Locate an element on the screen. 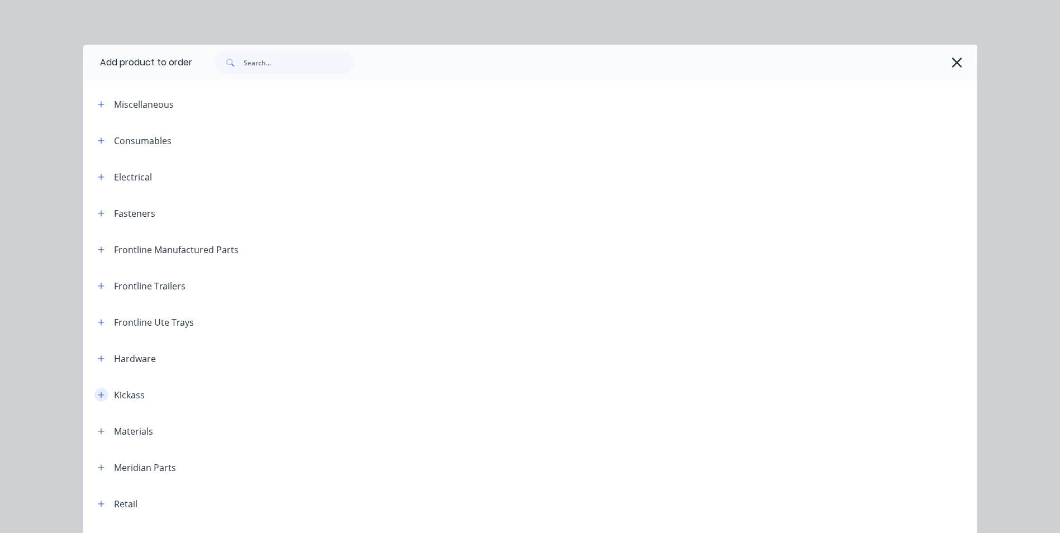 The width and height of the screenshot is (1060, 533). div: Kickass is located at coordinates (129, 395).